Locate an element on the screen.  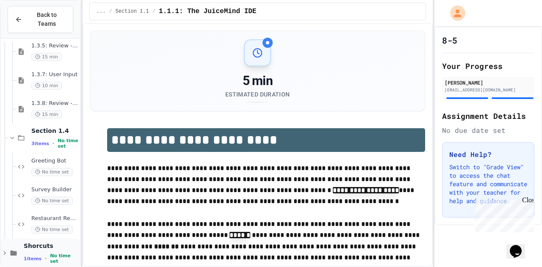
span: Greeting Bot is located at coordinates (55, 161).